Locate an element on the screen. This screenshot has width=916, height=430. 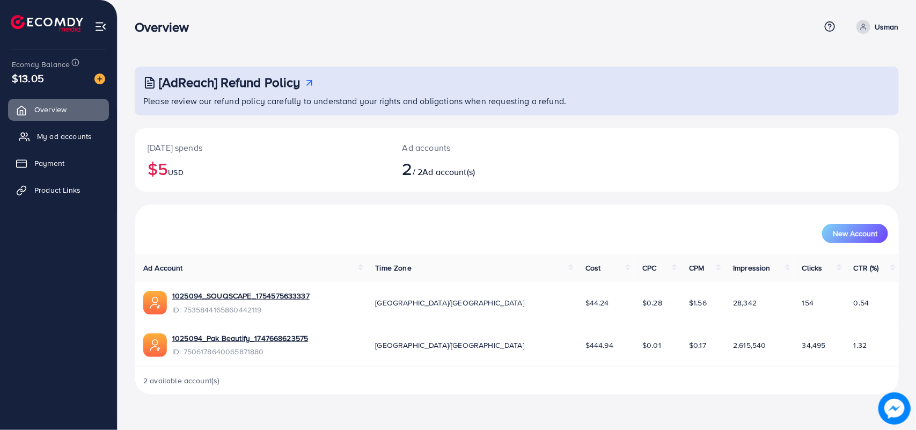
span: Overview is located at coordinates (50, 109).